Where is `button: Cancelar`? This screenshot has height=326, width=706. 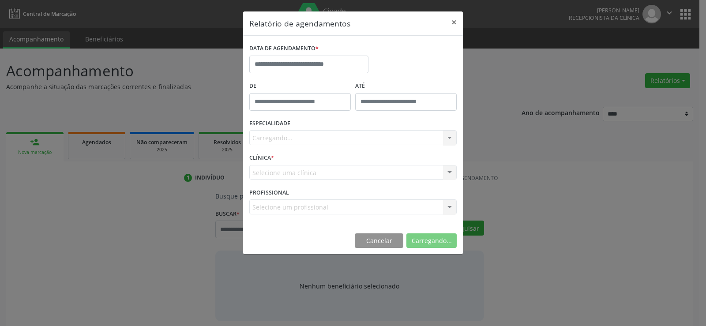 button: Cancelar is located at coordinates (379, 241).